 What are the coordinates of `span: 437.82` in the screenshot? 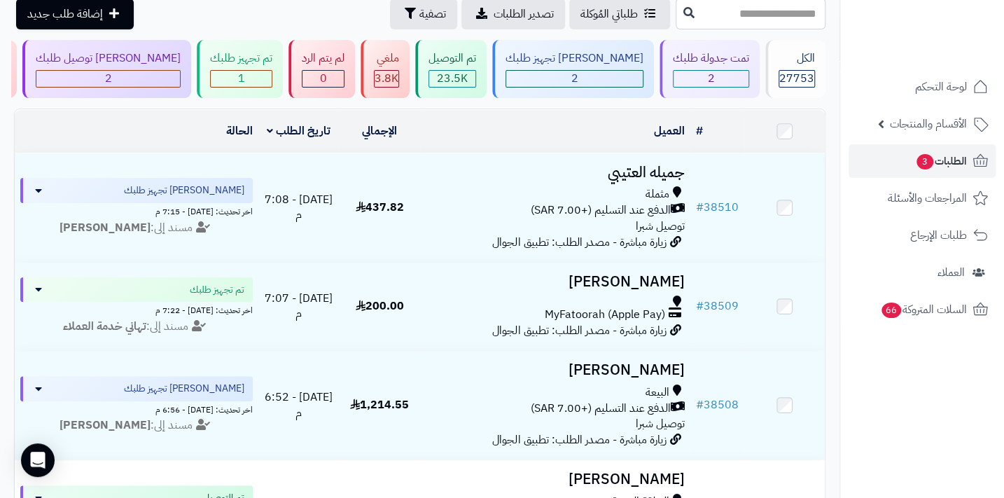 It's located at (379, 207).